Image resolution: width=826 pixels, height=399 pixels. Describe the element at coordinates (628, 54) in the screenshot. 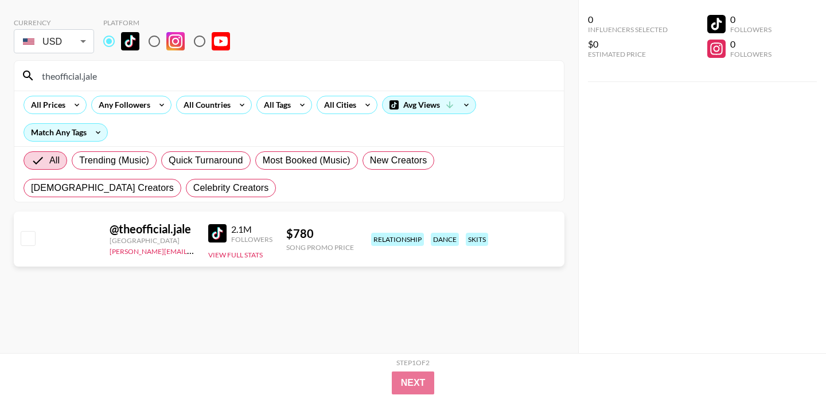

I see `div: Estimated Price` at that location.